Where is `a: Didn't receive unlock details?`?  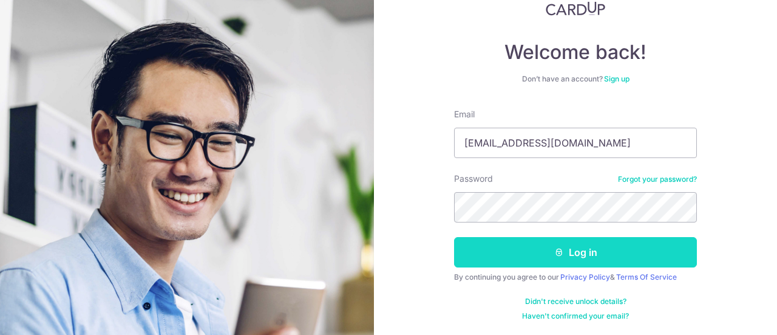
a: Didn't receive unlock details? is located at coordinates (576, 301).